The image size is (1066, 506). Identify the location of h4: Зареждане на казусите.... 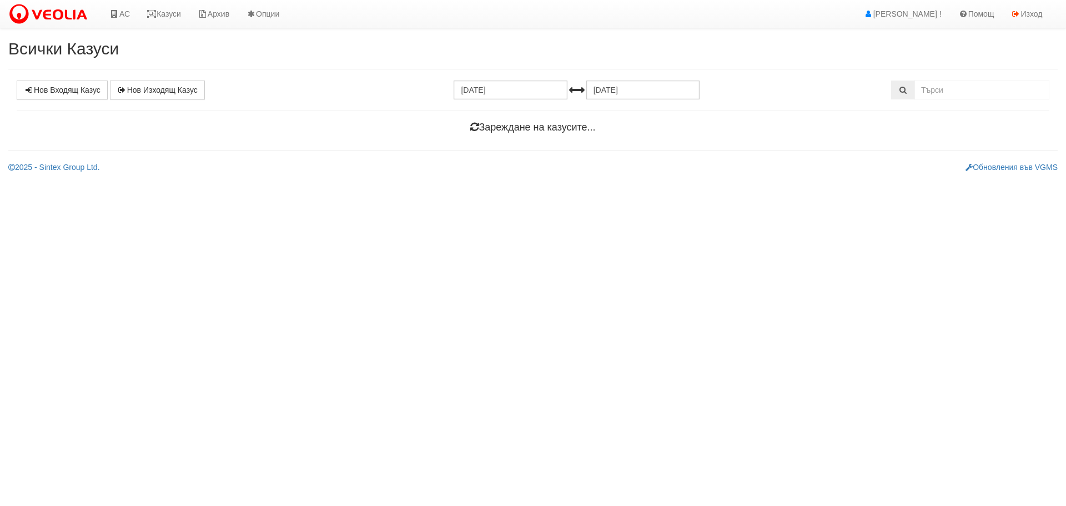
(533, 128).